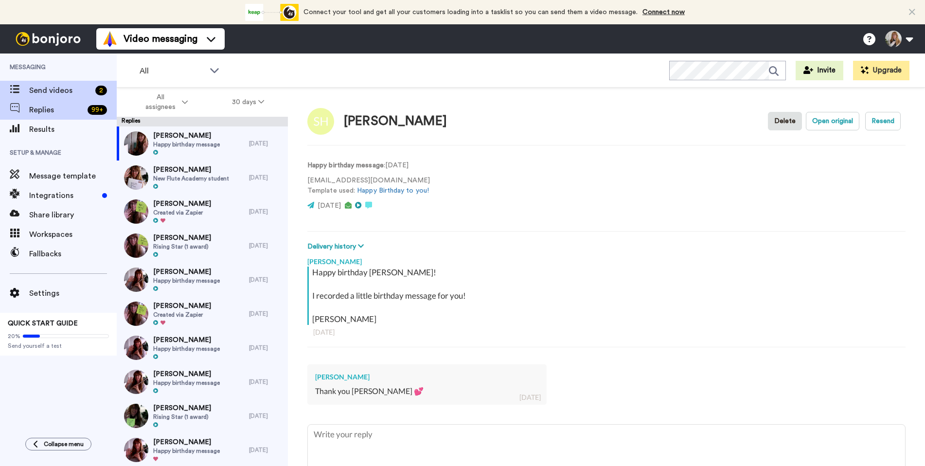  What do you see at coordinates (73, 254) in the screenshot?
I see `span: Fallbacks` at bounding box center [73, 254].